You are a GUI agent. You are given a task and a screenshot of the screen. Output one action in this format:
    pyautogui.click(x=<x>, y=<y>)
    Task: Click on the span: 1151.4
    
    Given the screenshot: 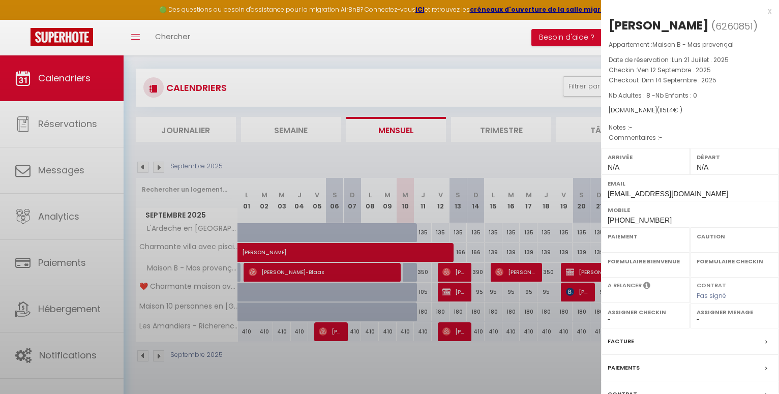 What is the action you would take?
    pyautogui.click(x=666, y=110)
    